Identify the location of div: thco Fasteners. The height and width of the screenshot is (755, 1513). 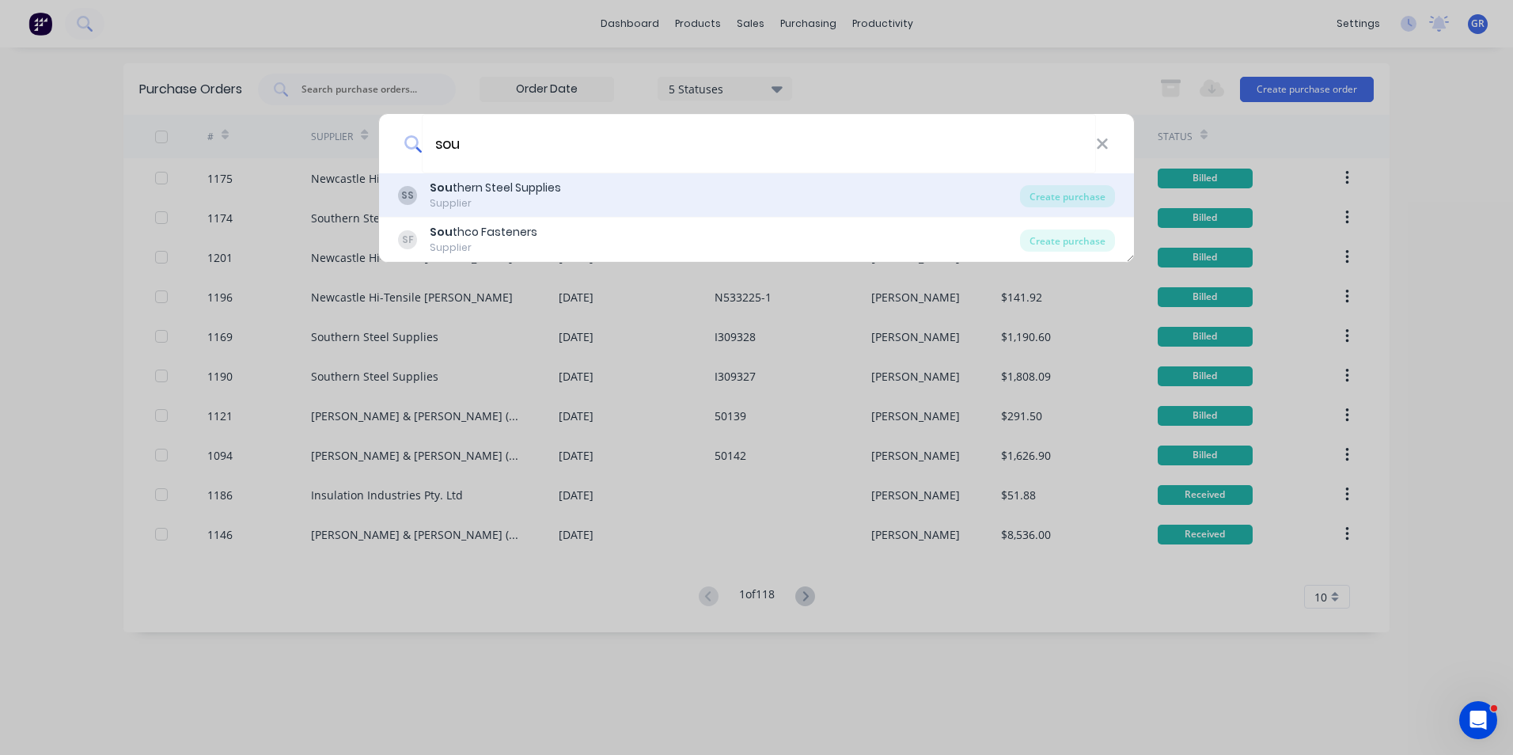
(483, 232).